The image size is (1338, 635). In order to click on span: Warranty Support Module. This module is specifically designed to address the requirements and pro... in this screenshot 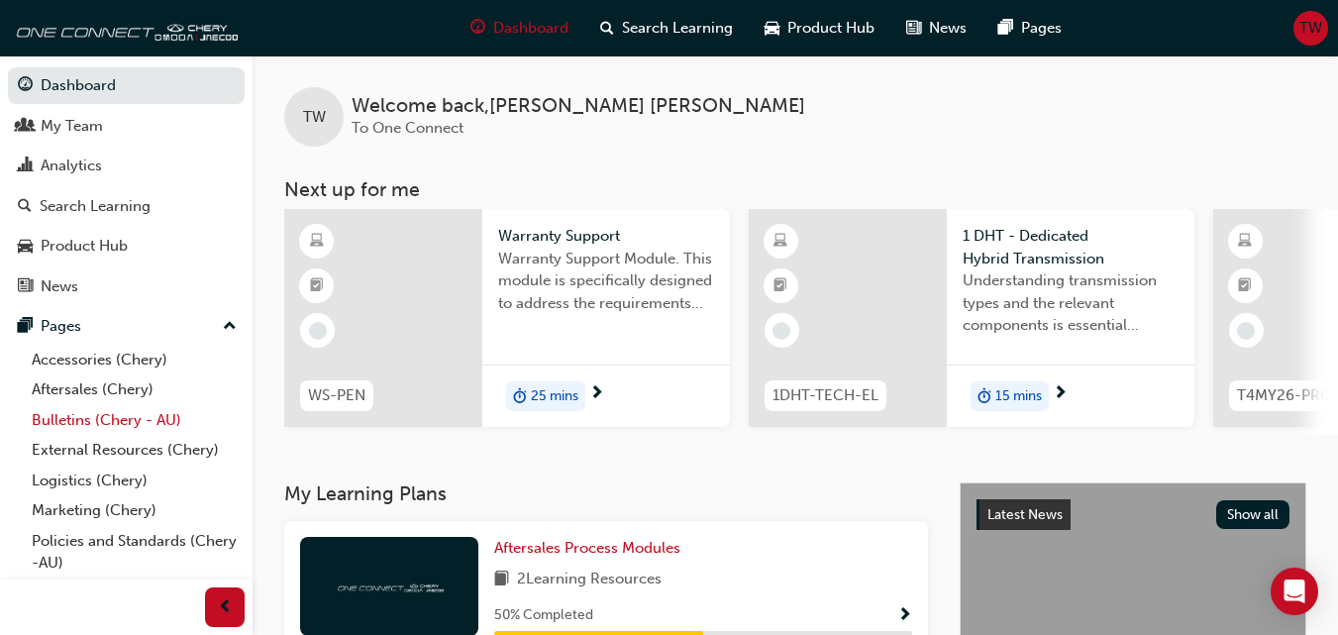, I will do `click(606, 281)`.